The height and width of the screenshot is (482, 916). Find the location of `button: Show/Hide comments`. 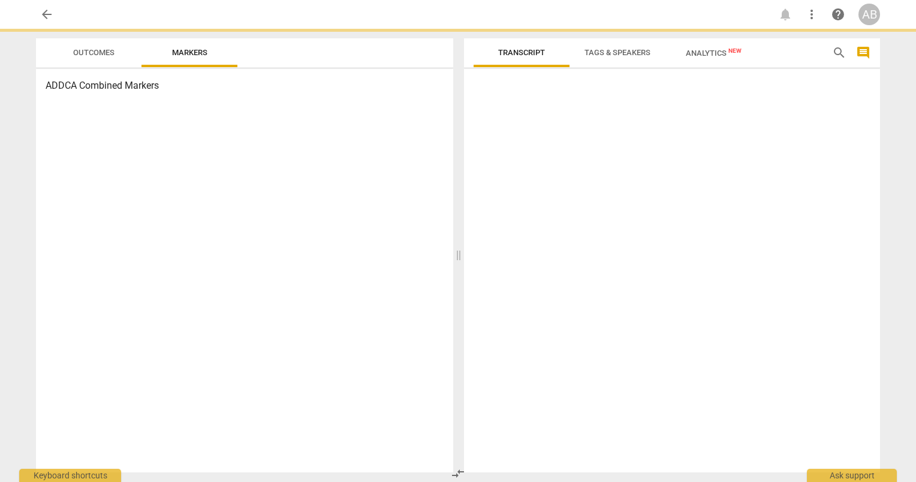

button: Show/Hide comments is located at coordinates (863, 53).